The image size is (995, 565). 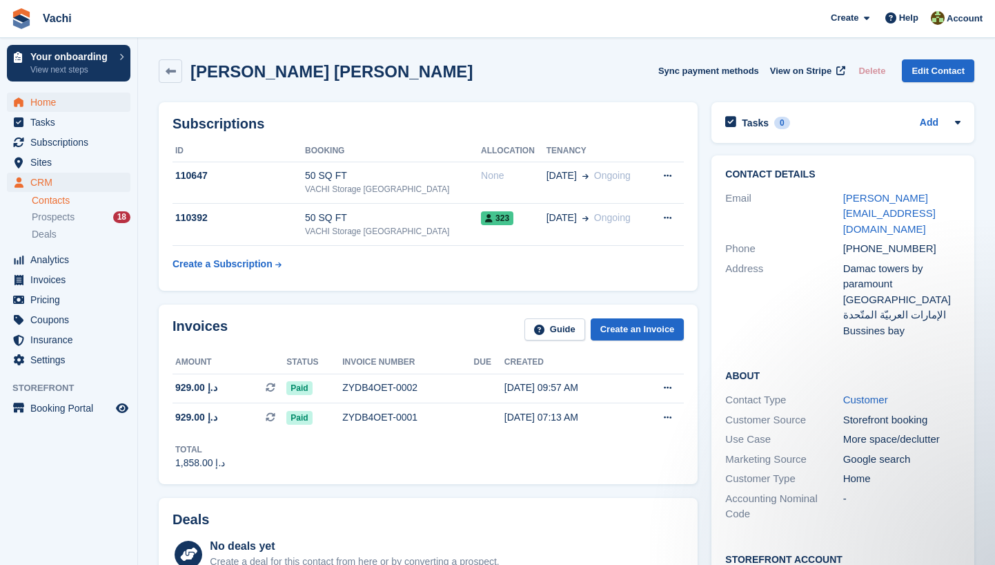 What do you see at coordinates (755, 123) in the screenshot?
I see `h2: Tasks` at bounding box center [755, 123].